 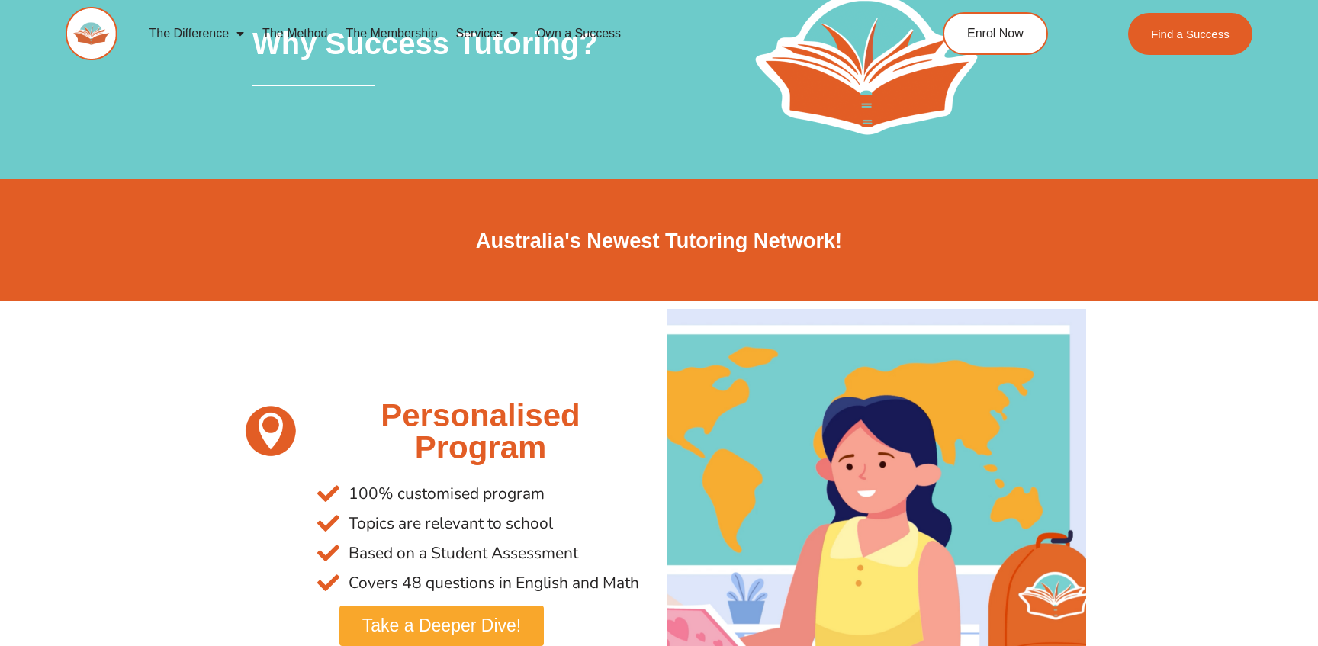 What do you see at coordinates (294, 34) in the screenshot?
I see `a: The Method` at bounding box center [294, 34].